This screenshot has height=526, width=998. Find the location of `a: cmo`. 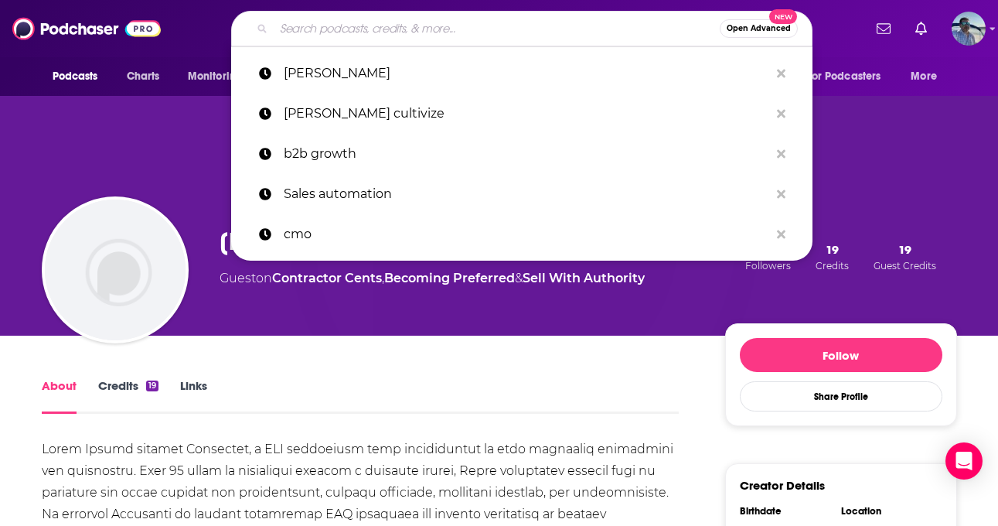

a: cmo is located at coordinates (522, 234).